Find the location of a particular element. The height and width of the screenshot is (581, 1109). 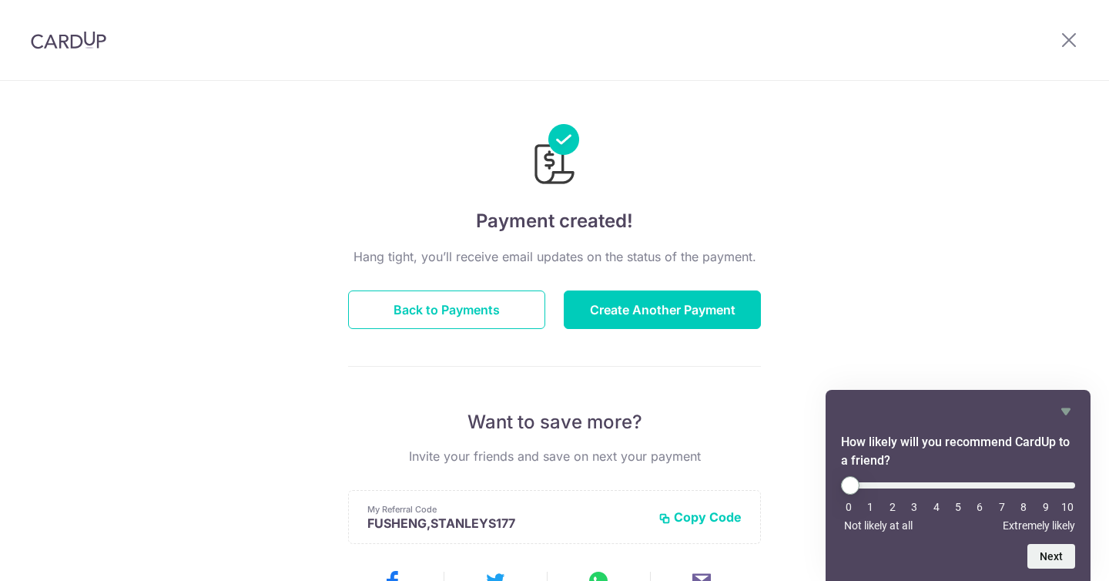

button: Create Another Payment is located at coordinates (662, 310).